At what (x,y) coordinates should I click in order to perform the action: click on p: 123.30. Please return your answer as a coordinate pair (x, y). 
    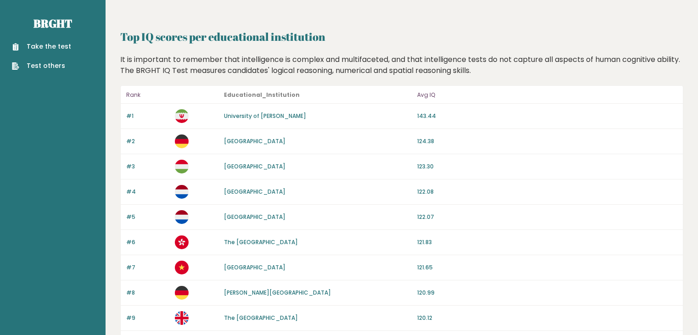
    Looking at the image, I should click on (547, 167).